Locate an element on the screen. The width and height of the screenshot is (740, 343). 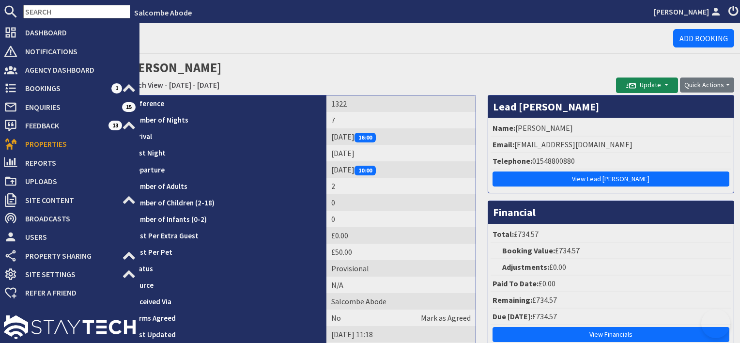
th: Status is located at coordinates (226, 268).